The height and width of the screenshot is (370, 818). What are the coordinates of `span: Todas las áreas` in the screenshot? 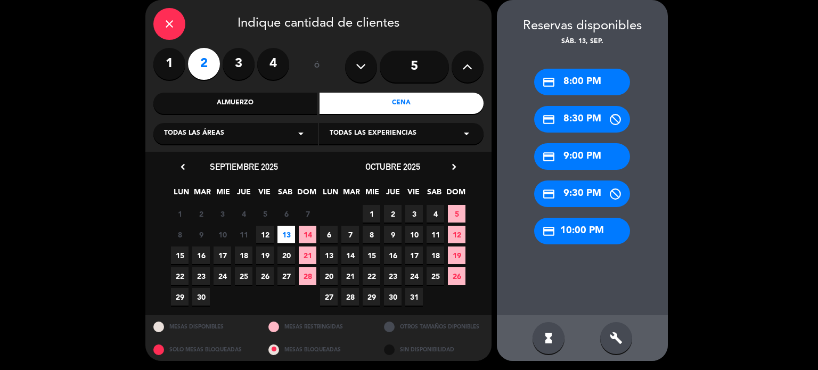 It's located at (194, 134).